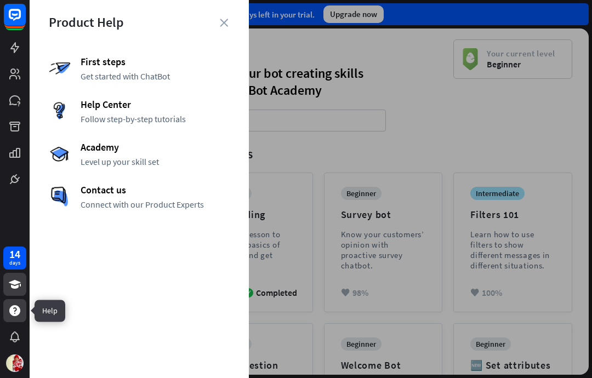  Describe the element at coordinates (155, 104) in the screenshot. I see `span: Help Center` at that location.